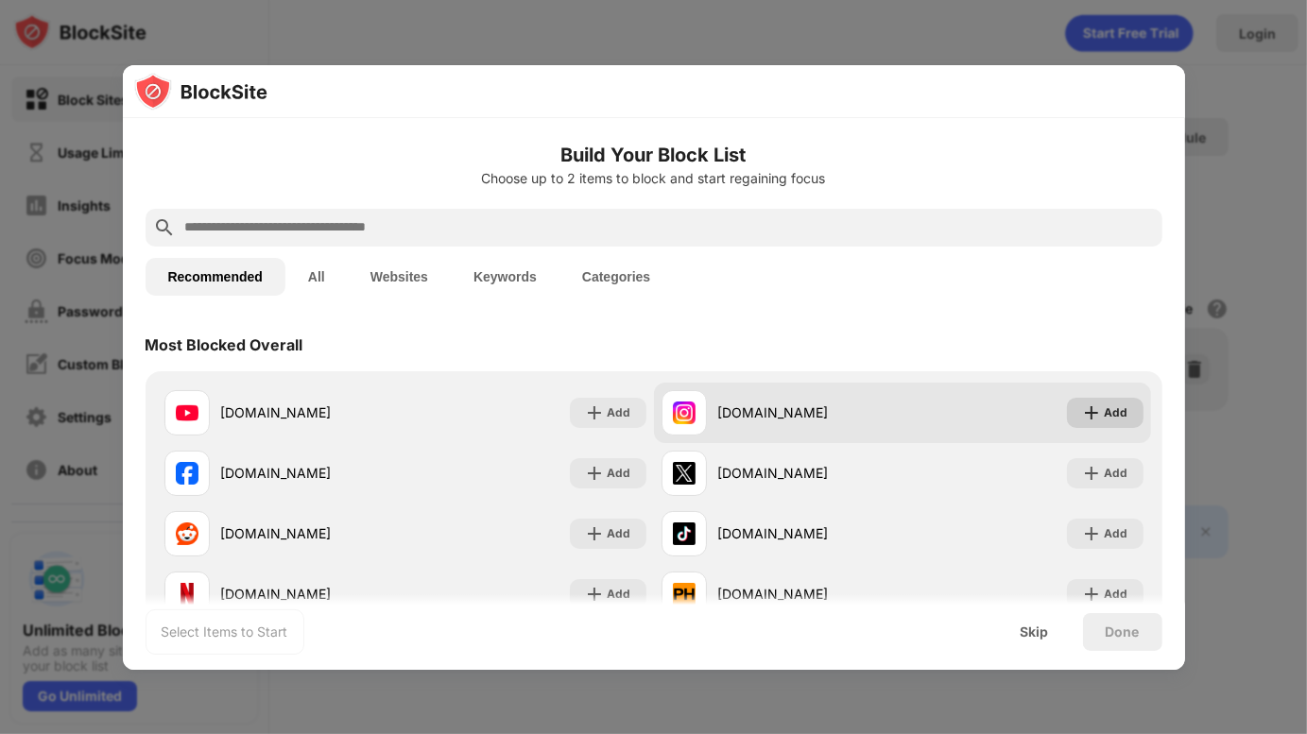 Image resolution: width=1307 pixels, height=734 pixels. I want to click on button: Websites, so click(399, 277).